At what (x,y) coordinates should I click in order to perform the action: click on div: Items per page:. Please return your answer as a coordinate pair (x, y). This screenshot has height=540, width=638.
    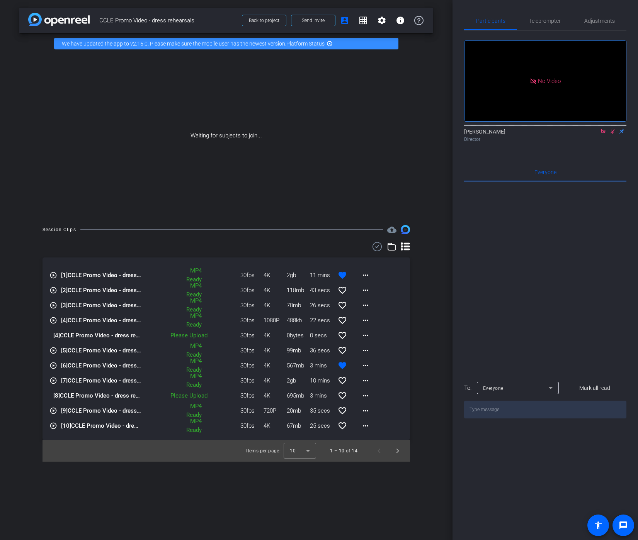
    Looking at the image, I should click on (263, 451).